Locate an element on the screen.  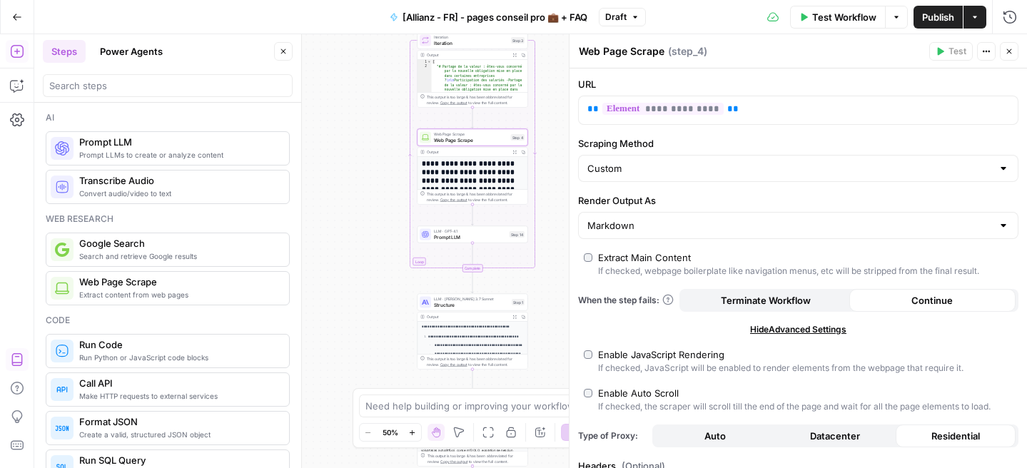
input: Extract Main ContentIf checked, webpage boilerplate like navigation menus, etc will be stripped f... is located at coordinates (588, 258).